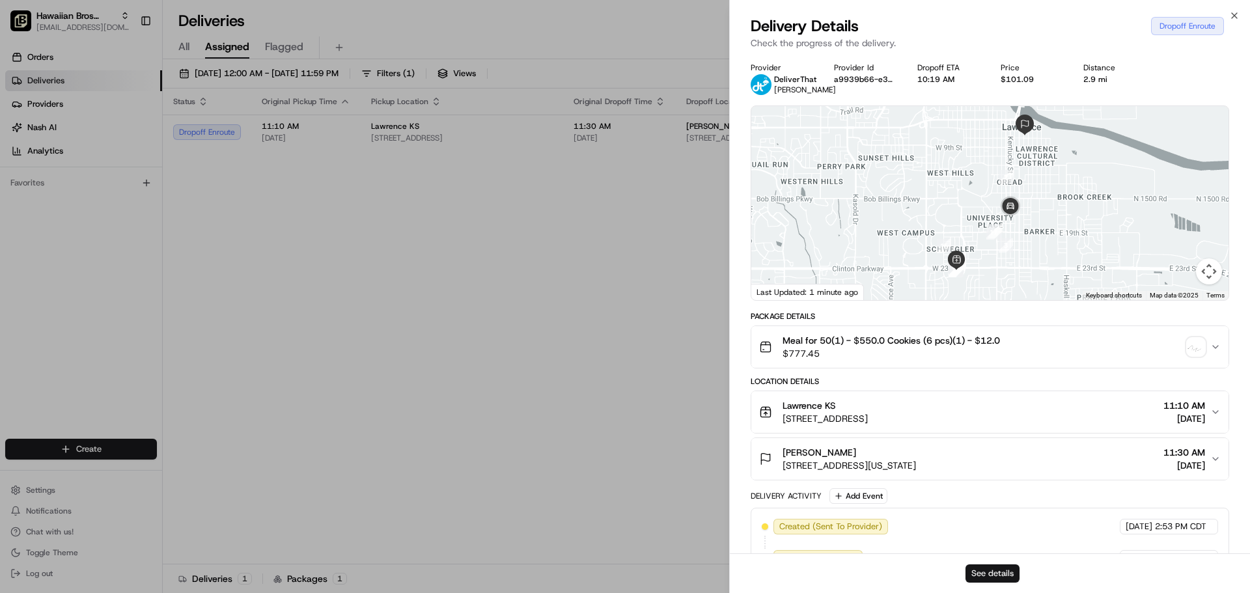  I want to click on div: 1, so click(995, 231).